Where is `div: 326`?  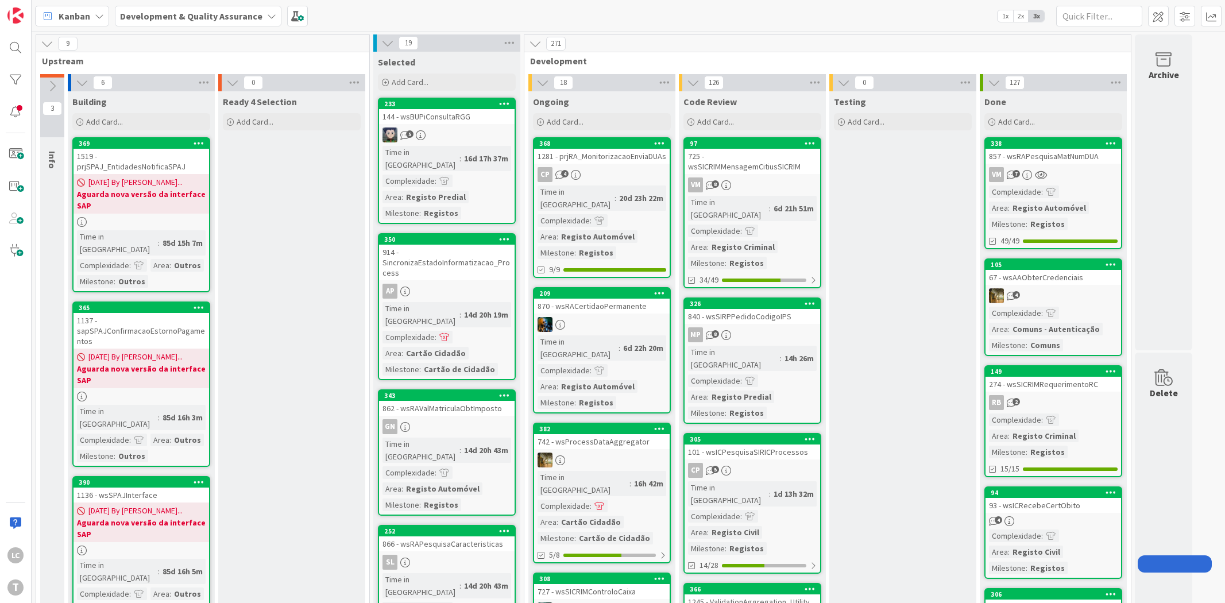
div: 326 is located at coordinates (755, 304).